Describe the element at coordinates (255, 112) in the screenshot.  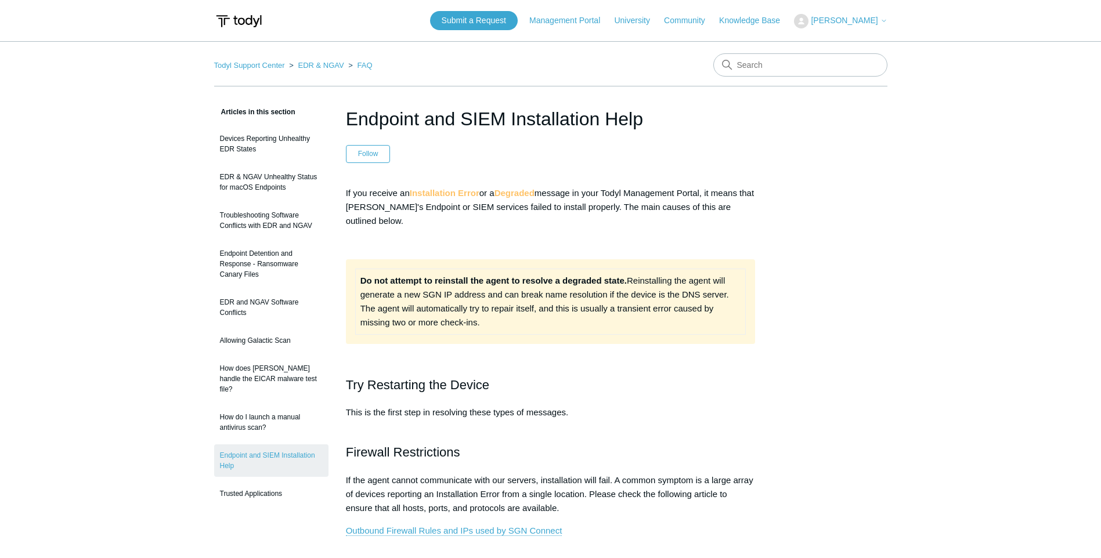
I see `span: Articles in this section` at that location.